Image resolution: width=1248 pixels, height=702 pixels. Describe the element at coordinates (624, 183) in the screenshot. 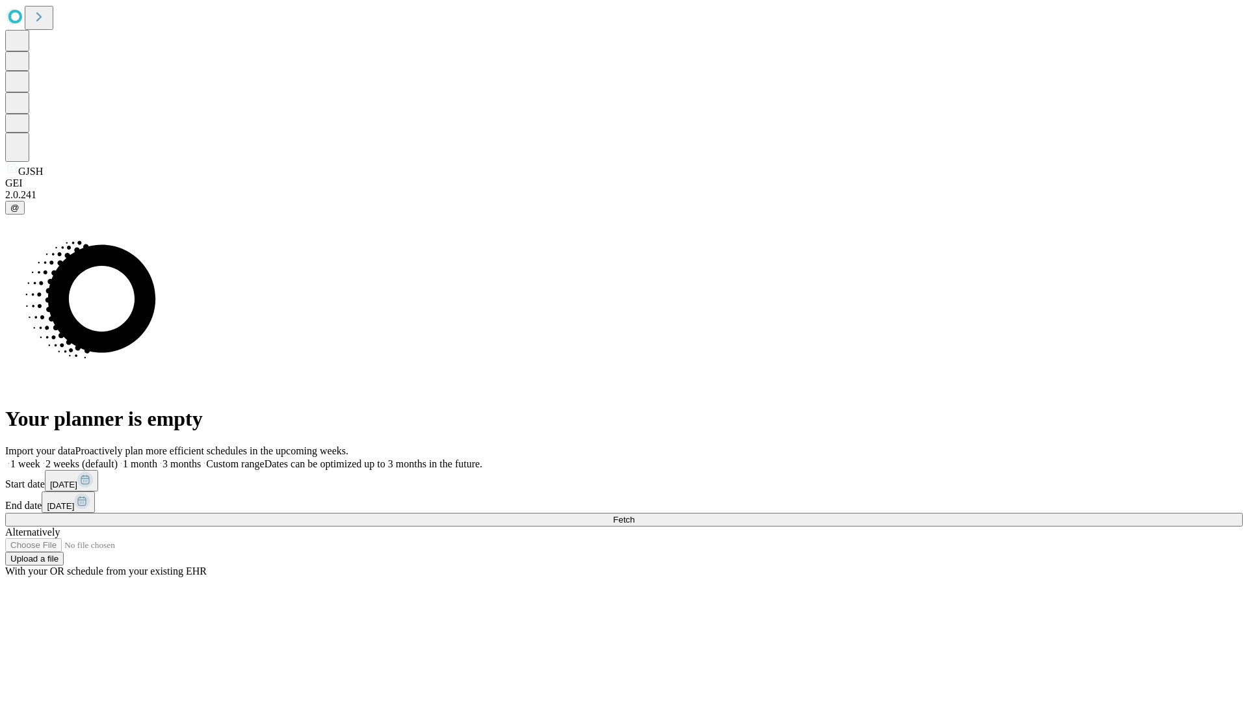

I see `div: GEI` at that location.